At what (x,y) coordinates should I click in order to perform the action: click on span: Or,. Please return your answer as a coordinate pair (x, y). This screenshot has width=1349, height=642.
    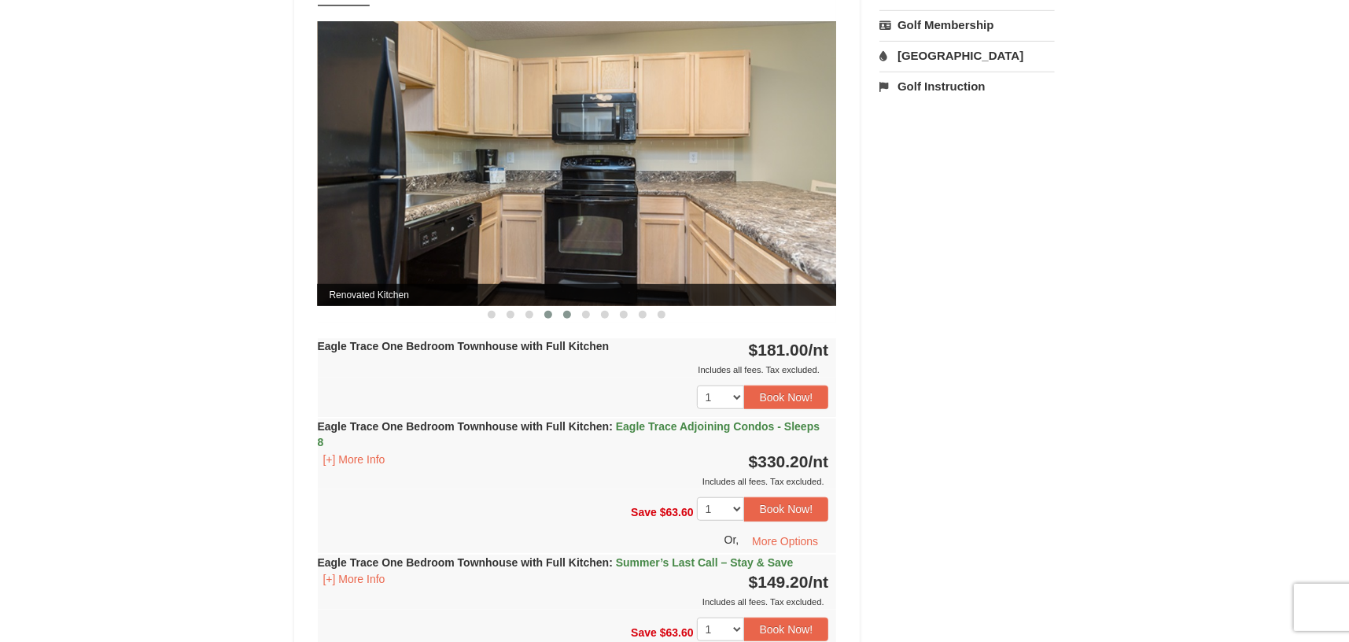
    Looking at the image, I should click on (732, 540).